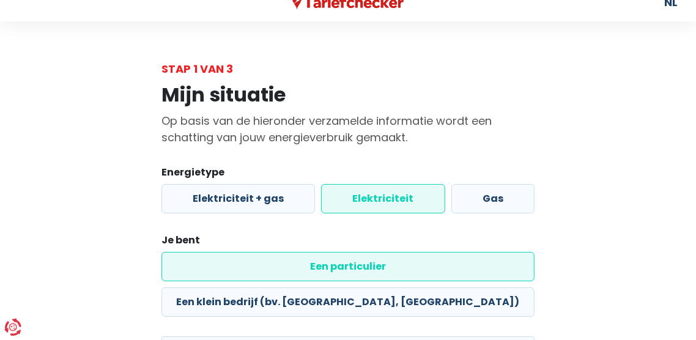 The height and width of the screenshot is (340, 696). Describe the element at coordinates (493, 199) in the screenshot. I see `label: Gas` at that location.